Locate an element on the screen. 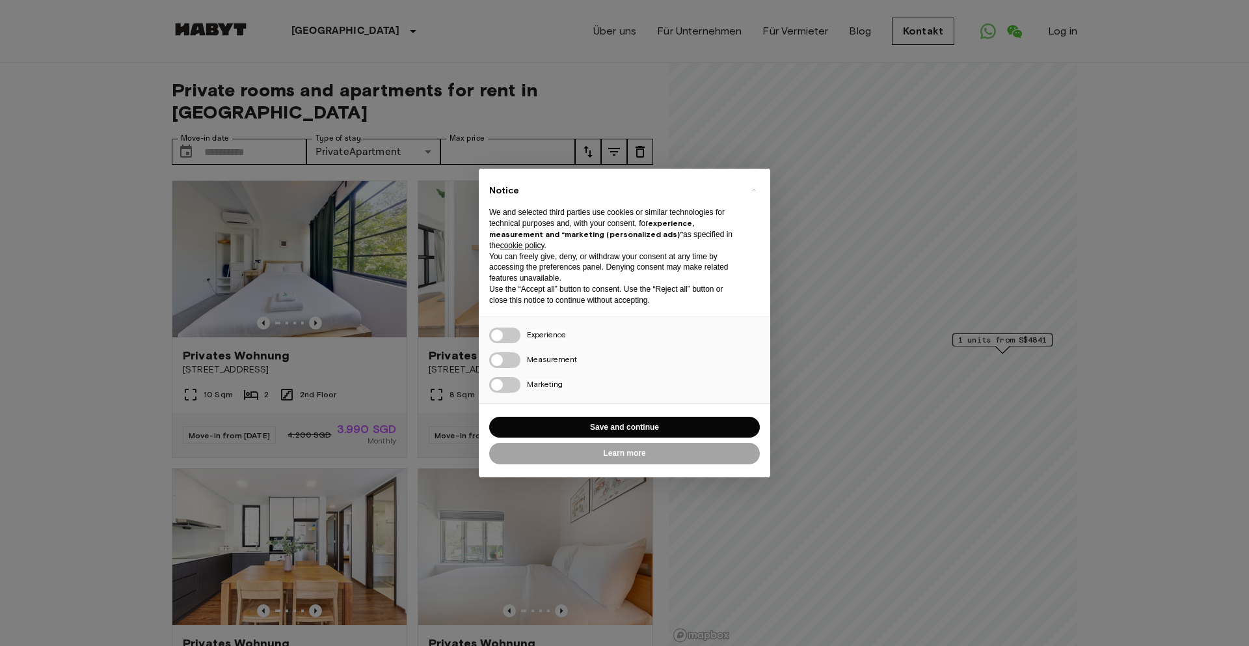 The height and width of the screenshot is (646, 1249). a: cookie policy is located at coordinates (523, 245).